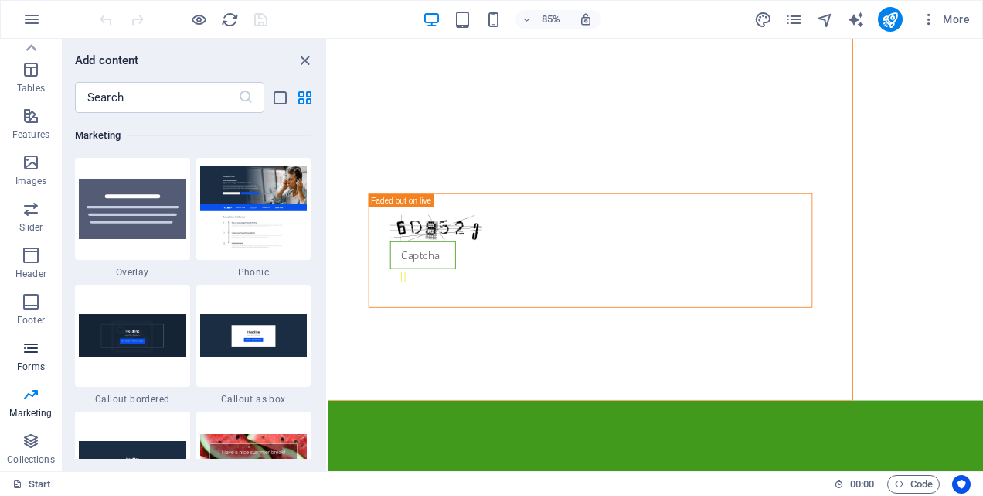  What do you see at coordinates (254, 335) in the screenshot?
I see `img: callout-box_v2.png` at bounding box center [254, 335].